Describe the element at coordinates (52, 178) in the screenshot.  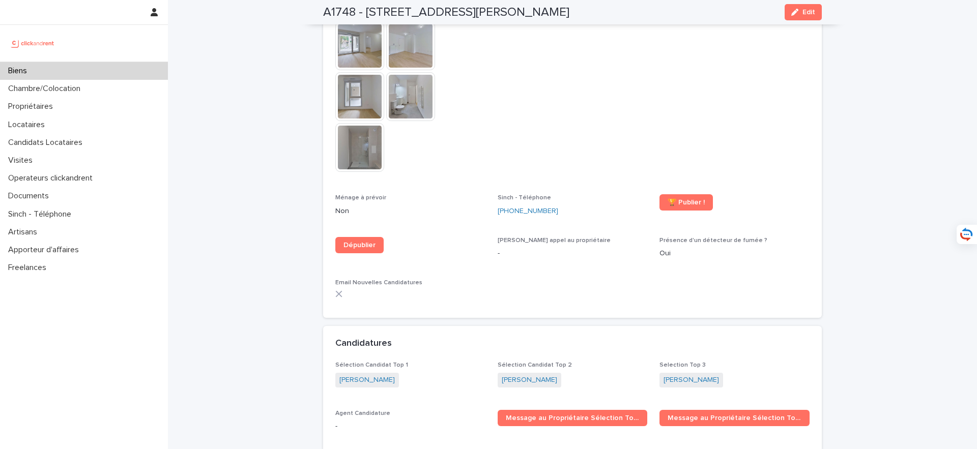
I see `p: Operateurs clickandrent` at that location.